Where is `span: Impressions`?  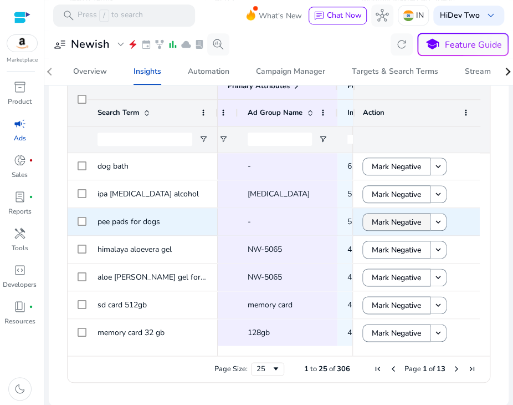 span: Impressions is located at coordinates (365, 112).